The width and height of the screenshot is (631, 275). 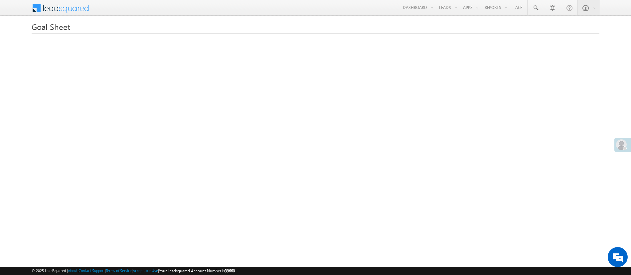 What do you see at coordinates (197, 271) in the screenshot?
I see `span: Your Leadsquared Account Number is` at bounding box center [197, 271].